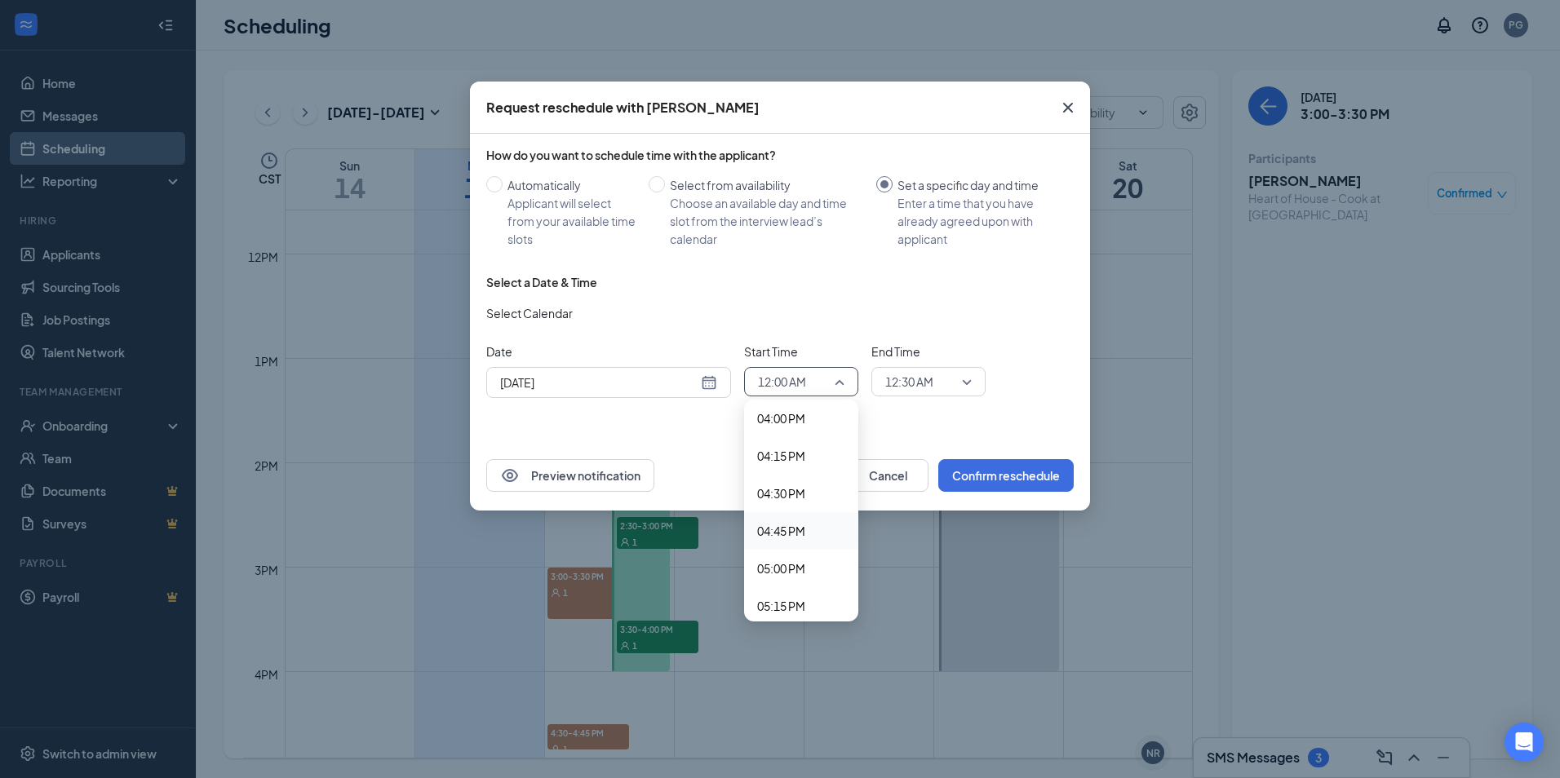 The image size is (1560, 778). Describe the element at coordinates (801, 352) in the screenshot. I see `span: Start Time` at that location.